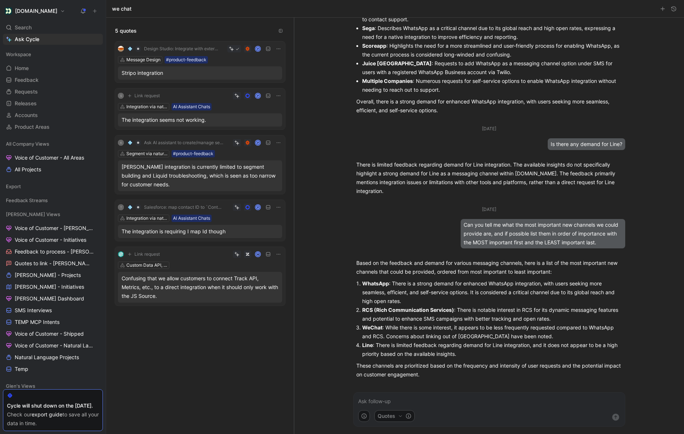  What do you see at coordinates (200, 73) in the screenshot?
I see `div: Stripo integration` at bounding box center [200, 73].